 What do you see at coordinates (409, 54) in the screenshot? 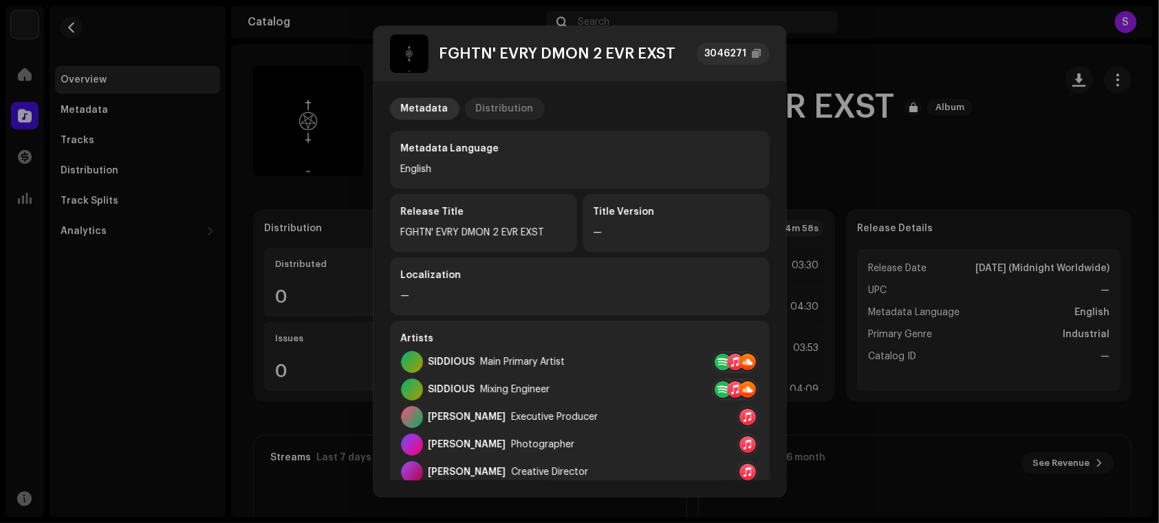
I see `img: 8e5862be-433f-46e3-8ca0-5c64d7f0e591` at bounding box center [409, 54].